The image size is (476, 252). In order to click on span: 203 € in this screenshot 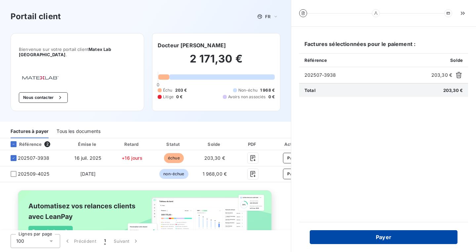, I will do `click(181, 90)`.